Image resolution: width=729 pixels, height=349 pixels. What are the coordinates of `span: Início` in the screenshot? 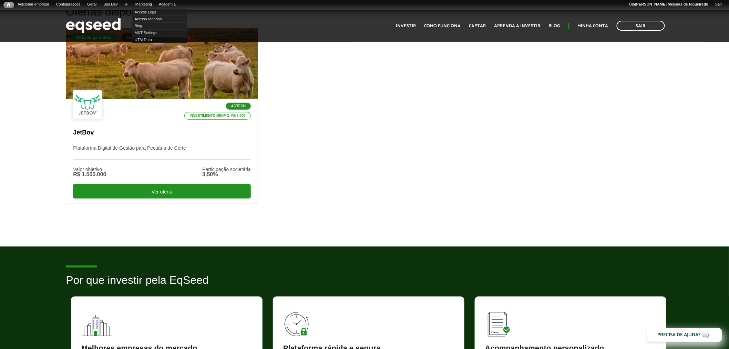 It's located at (9, 5).